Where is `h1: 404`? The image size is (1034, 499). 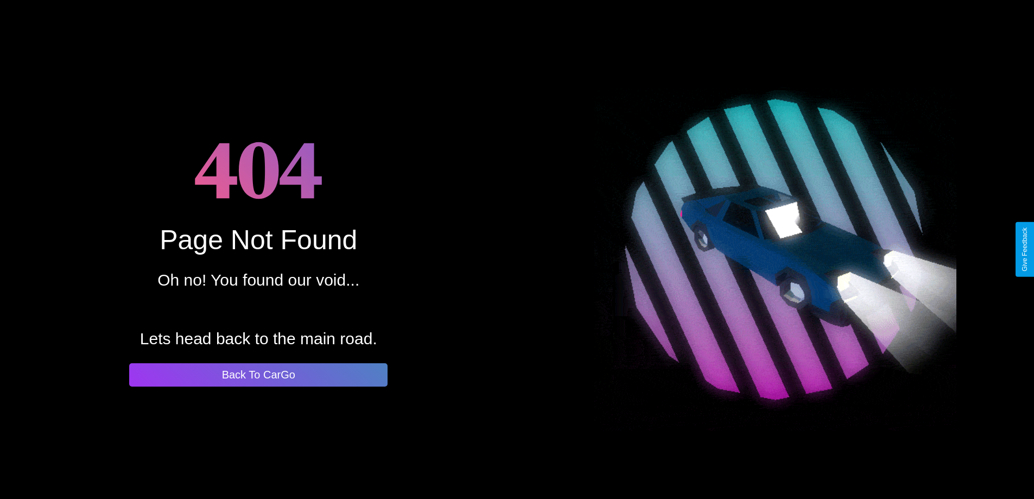 h1: 404 is located at coordinates (258, 168).